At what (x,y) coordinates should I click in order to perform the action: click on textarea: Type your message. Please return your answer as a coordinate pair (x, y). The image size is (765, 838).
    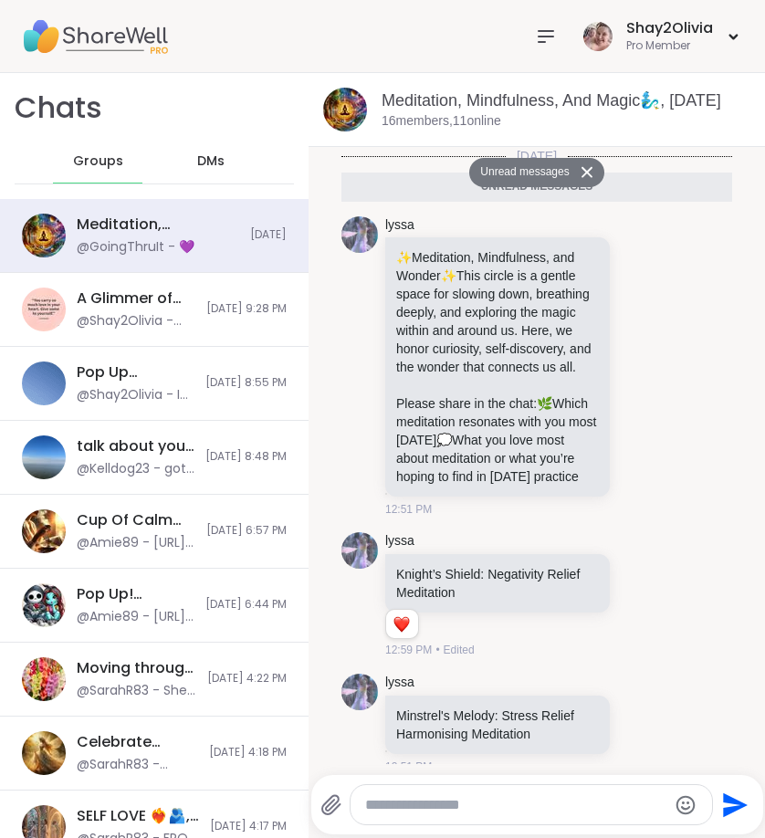
    Looking at the image, I should click on (516, 806).